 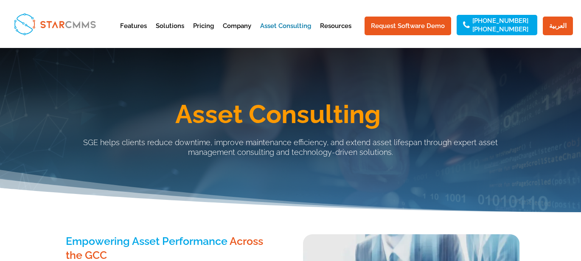 I want to click on a: Asset Consulting, so click(x=286, y=33).